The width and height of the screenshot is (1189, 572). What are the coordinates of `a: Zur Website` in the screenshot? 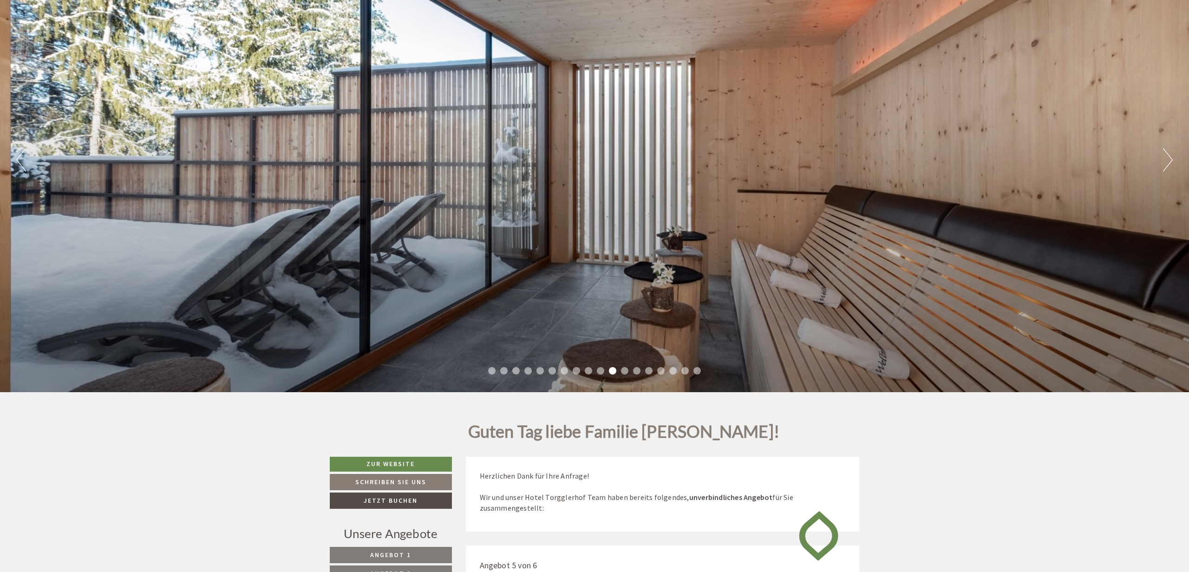 It's located at (391, 464).